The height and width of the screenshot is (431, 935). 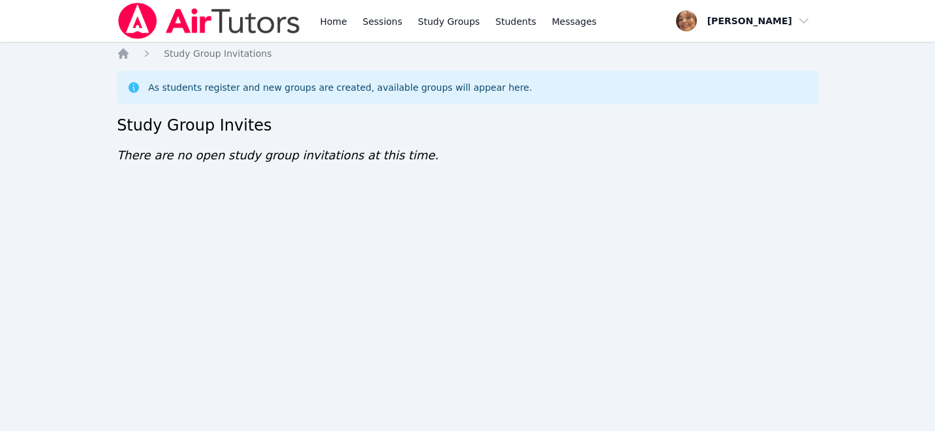 I want to click on nav: Breadcrumb, so click(x=467, y=54).